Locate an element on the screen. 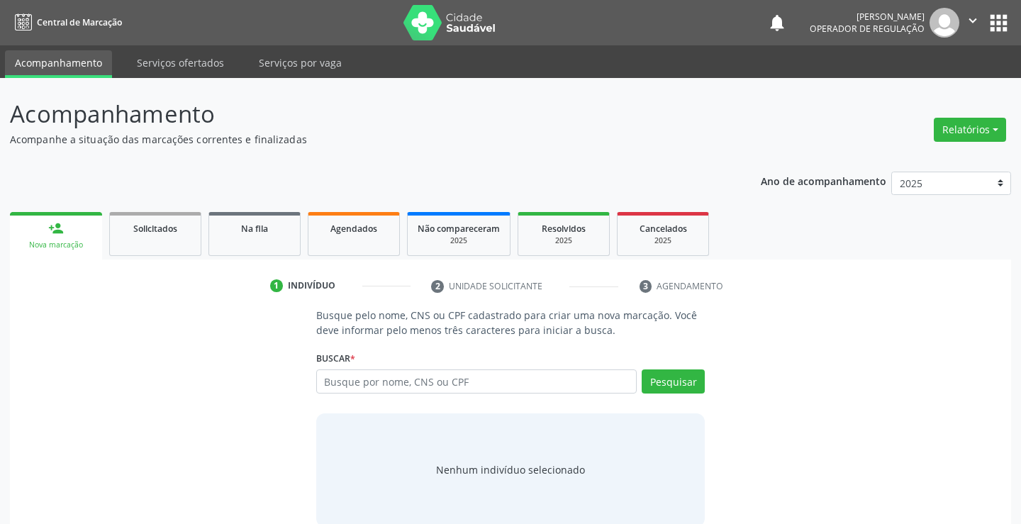 The image size is (1021, 524). p: Acompanhe a situação das marcações correntes e finalizadas is located at coordinates (360, 139).